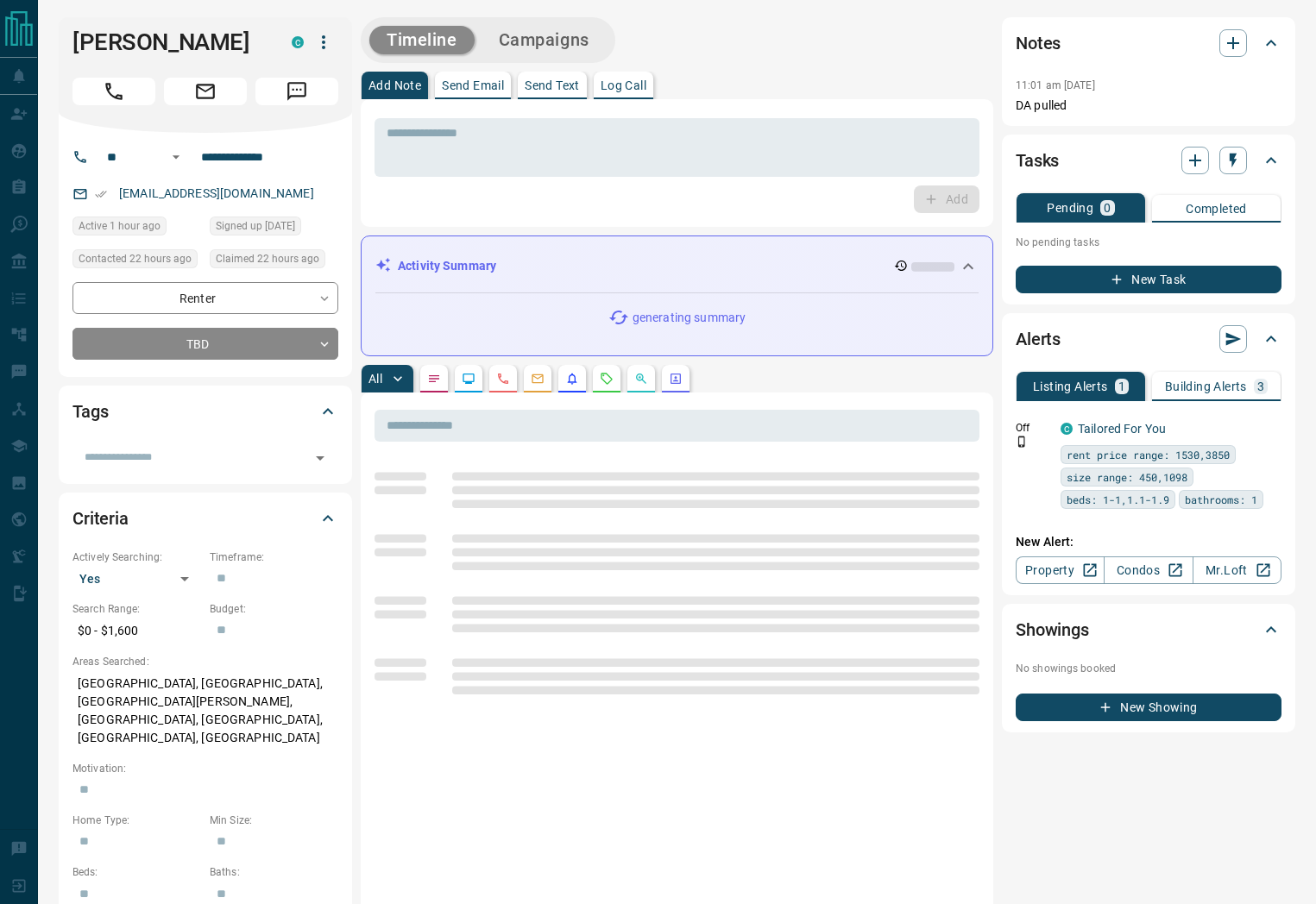 This screenshot has height=904, width=1316. Describe the element at coordinates (1147, 570) in the screenshot. I see `a: Condos` at that location.